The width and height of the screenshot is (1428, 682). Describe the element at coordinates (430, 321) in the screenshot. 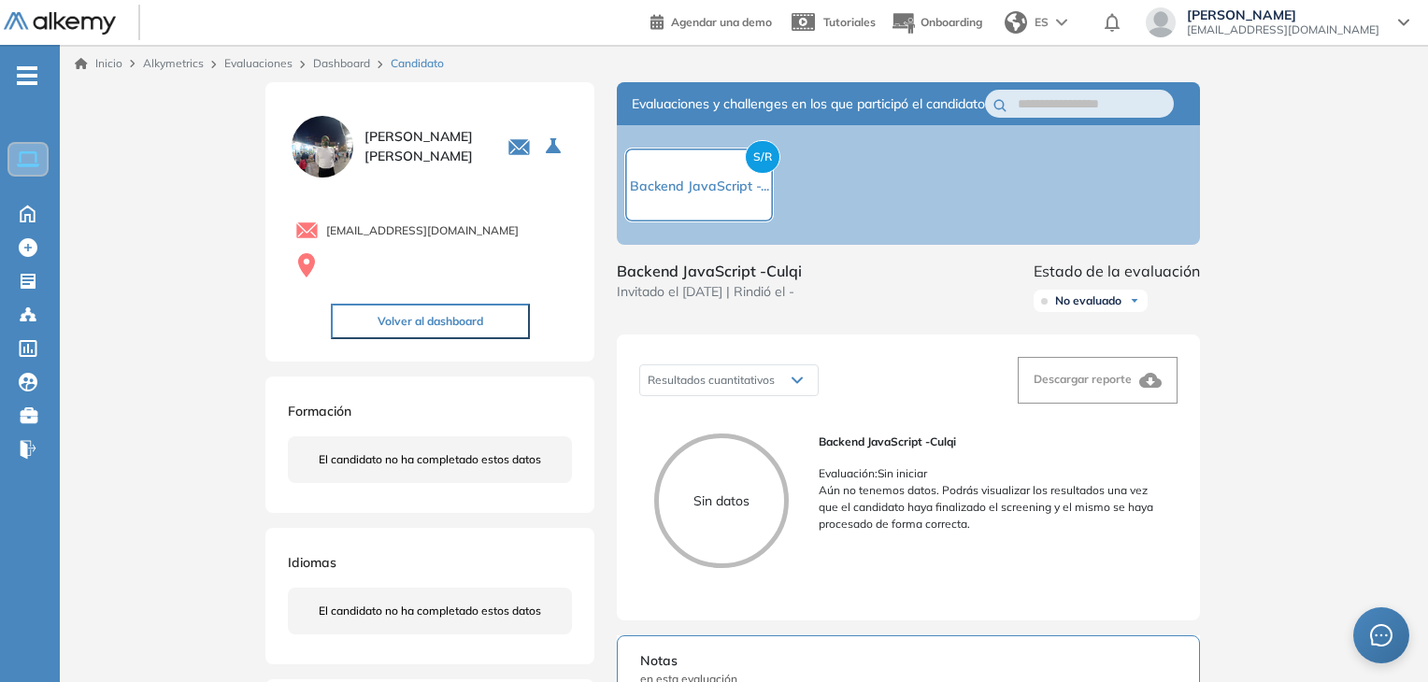

I see `button: Volver al dashboard` at that location.